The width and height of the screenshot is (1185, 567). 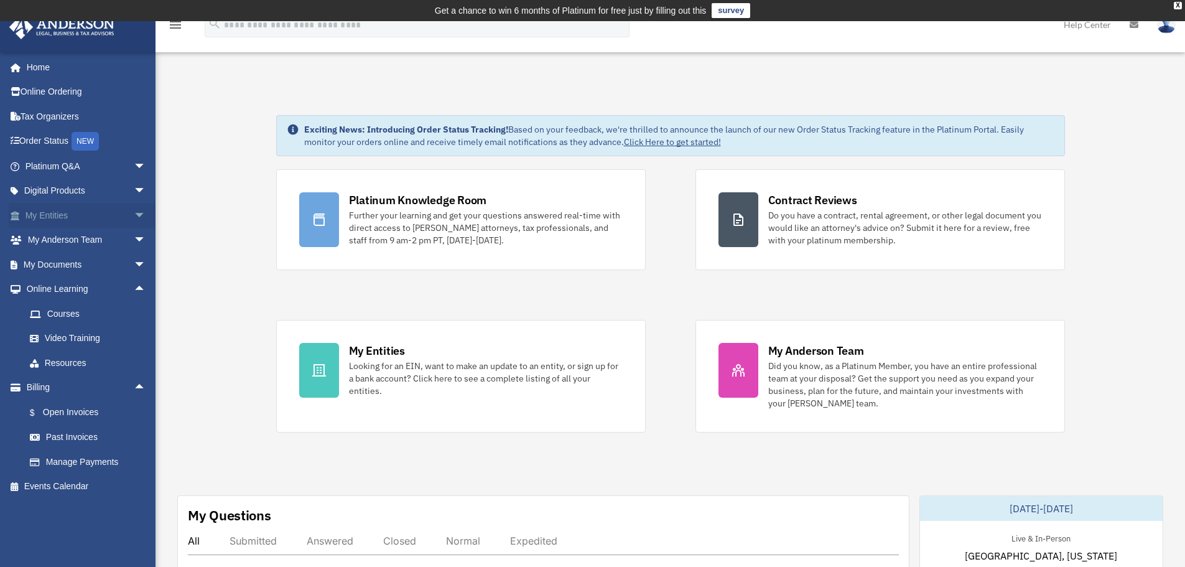 What do you see at coordinates (731, 11) in the screenshot?
I see `a: survey` at bounding box center [731, 11].